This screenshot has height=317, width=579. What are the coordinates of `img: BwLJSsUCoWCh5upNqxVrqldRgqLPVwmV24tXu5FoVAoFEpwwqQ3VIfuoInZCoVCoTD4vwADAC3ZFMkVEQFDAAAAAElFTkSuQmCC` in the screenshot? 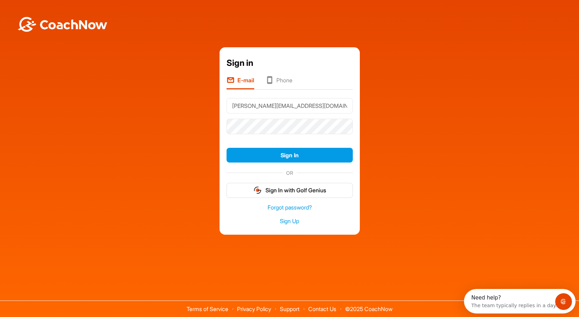 It's located at (62, 24).